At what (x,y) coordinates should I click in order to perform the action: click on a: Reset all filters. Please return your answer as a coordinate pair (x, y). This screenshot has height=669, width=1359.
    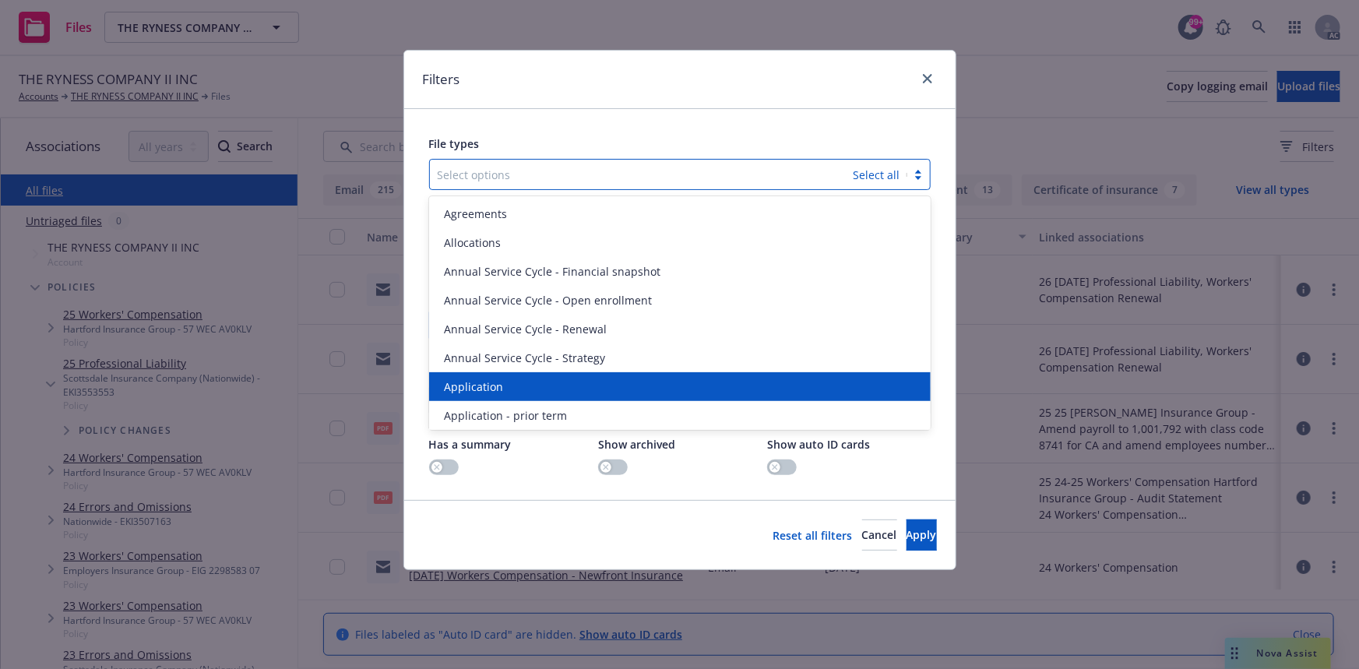
    Looking at the image, I should click on (813, 535).